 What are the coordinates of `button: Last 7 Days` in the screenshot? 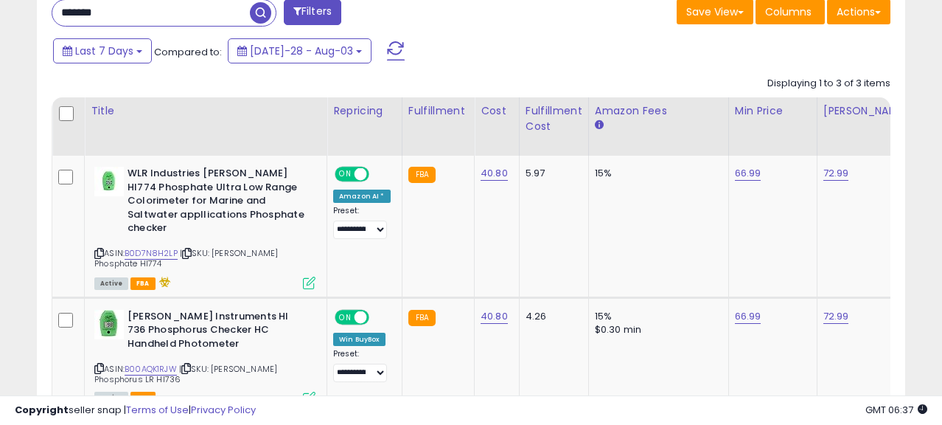 It's located at (102, 51).